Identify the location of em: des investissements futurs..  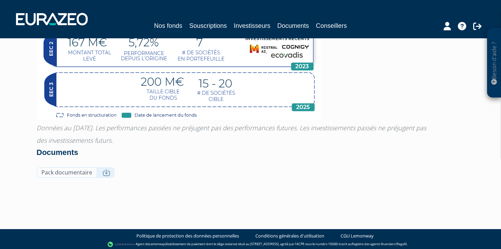
(74, 140).